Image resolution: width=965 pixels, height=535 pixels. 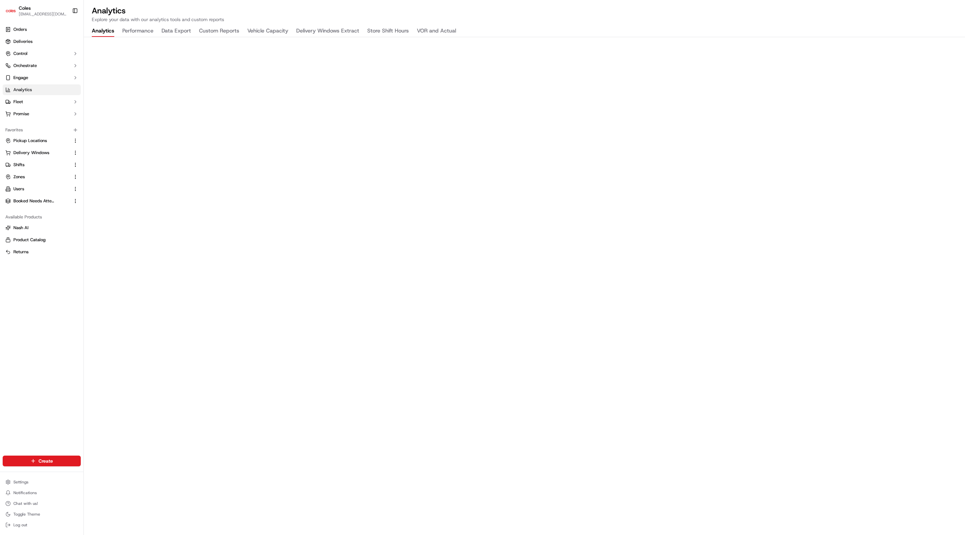 I want to click on div: Favorites, so click(x=42, y=130).